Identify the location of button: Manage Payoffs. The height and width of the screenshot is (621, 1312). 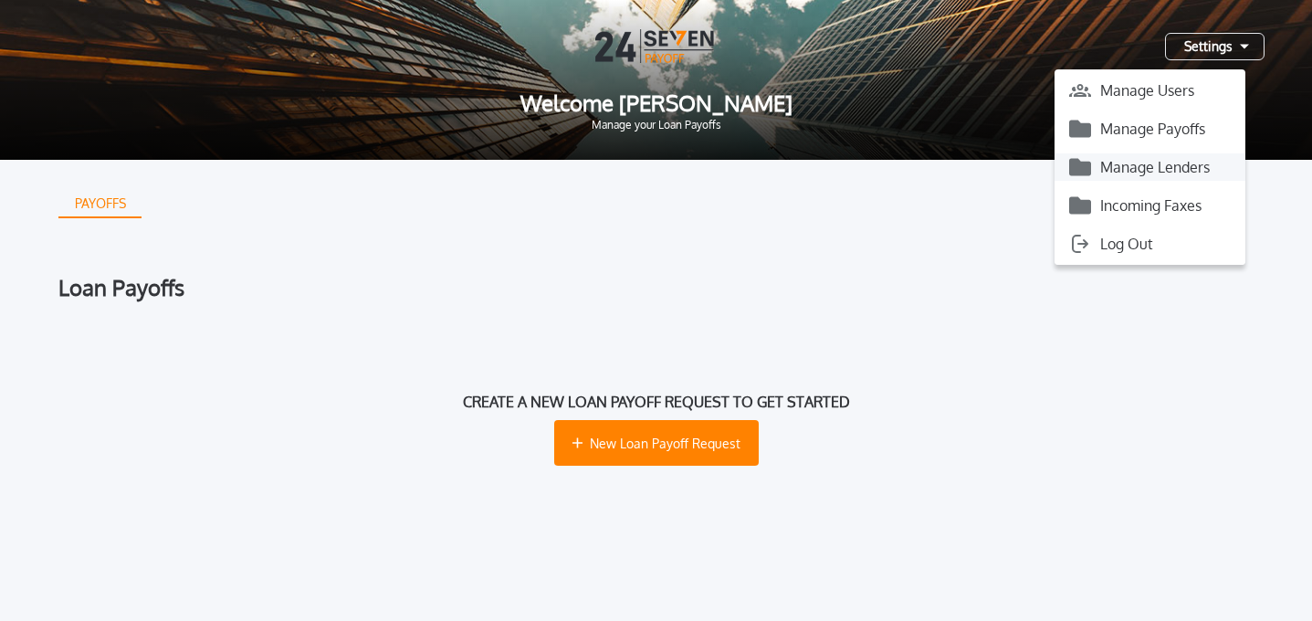
(1150, 129).